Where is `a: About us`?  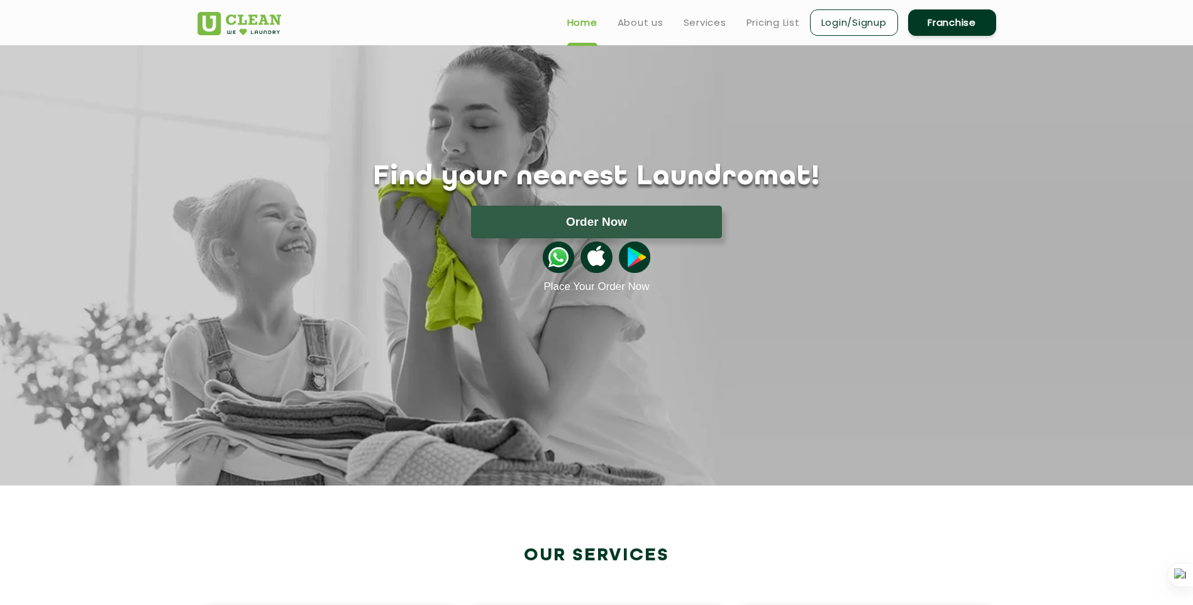 a: About us is located at coordinates (640, 23).